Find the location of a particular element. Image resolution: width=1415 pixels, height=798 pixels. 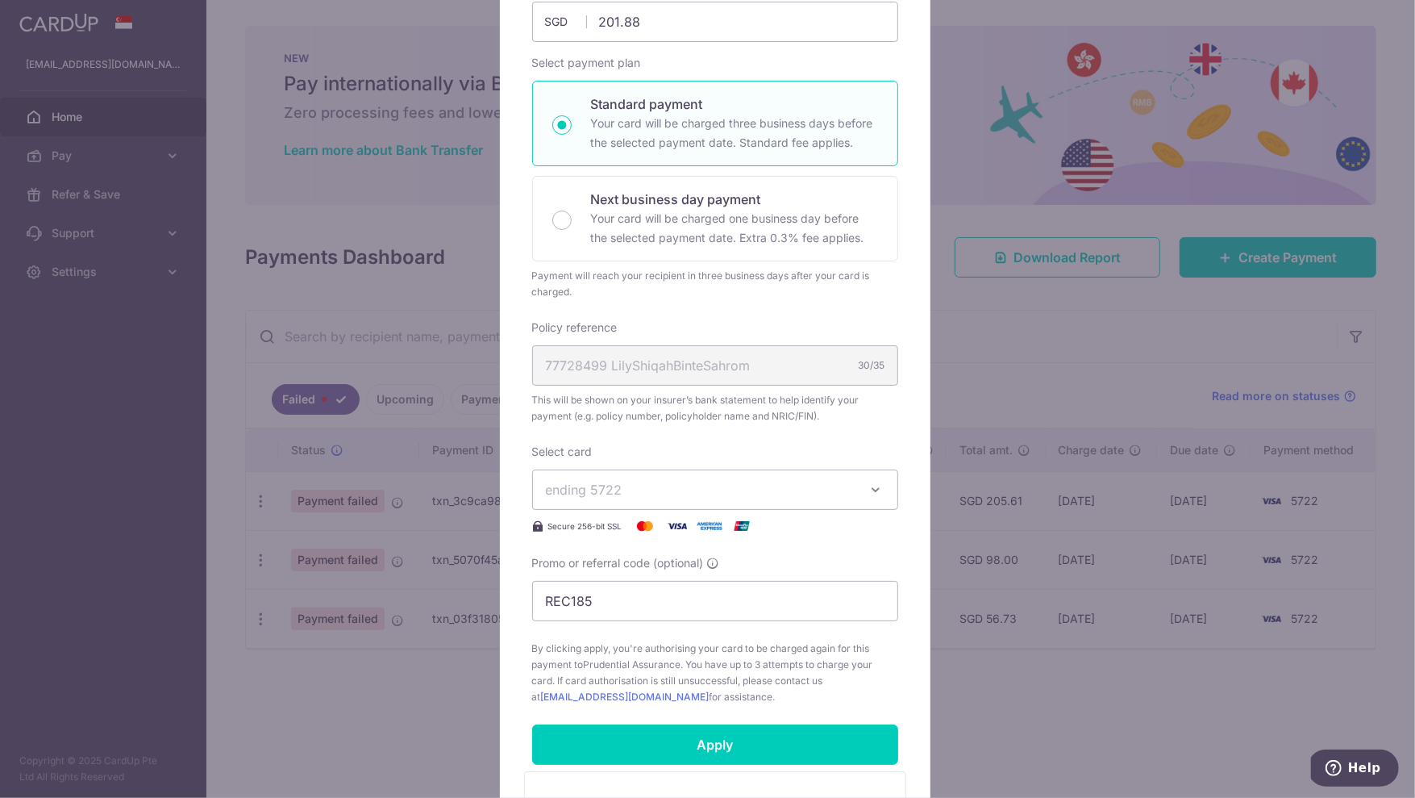

img: UnionPay is located at coordinates (742, 526).